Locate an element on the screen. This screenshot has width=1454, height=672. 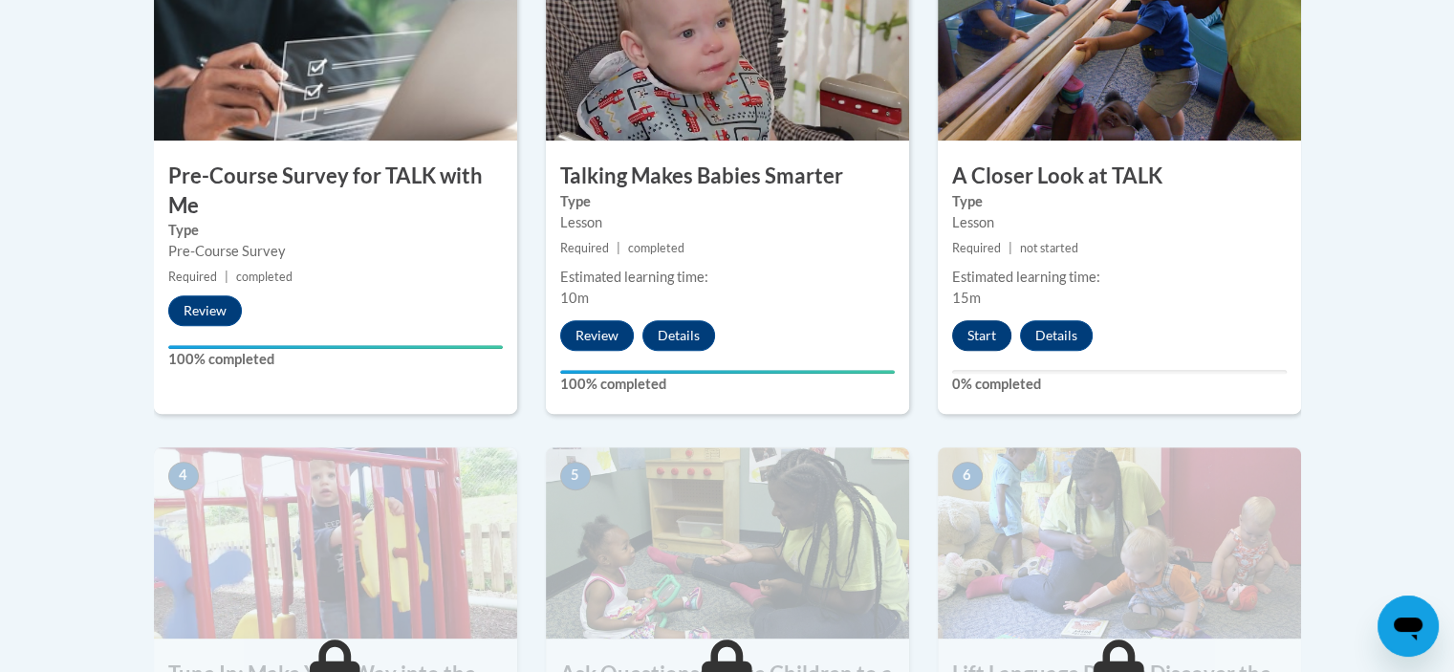
span: 4 is located at coordinates (183, 476).